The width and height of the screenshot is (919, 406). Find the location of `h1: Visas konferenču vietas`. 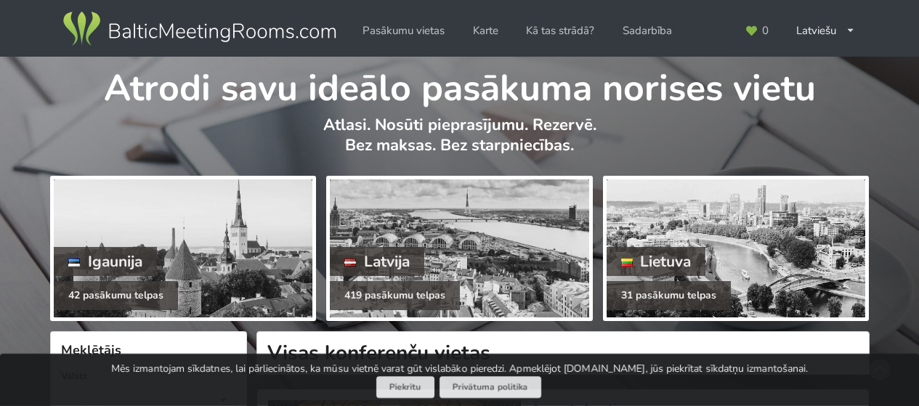

h1: Visas konferenču vietas is located at coordinates (563, 353).